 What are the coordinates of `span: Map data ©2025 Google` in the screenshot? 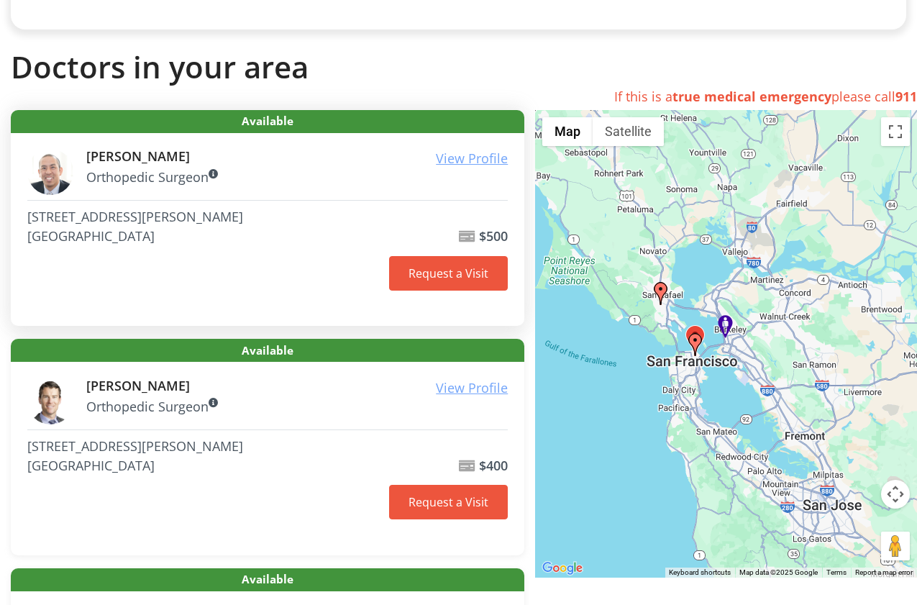 It's located at (778, 572).